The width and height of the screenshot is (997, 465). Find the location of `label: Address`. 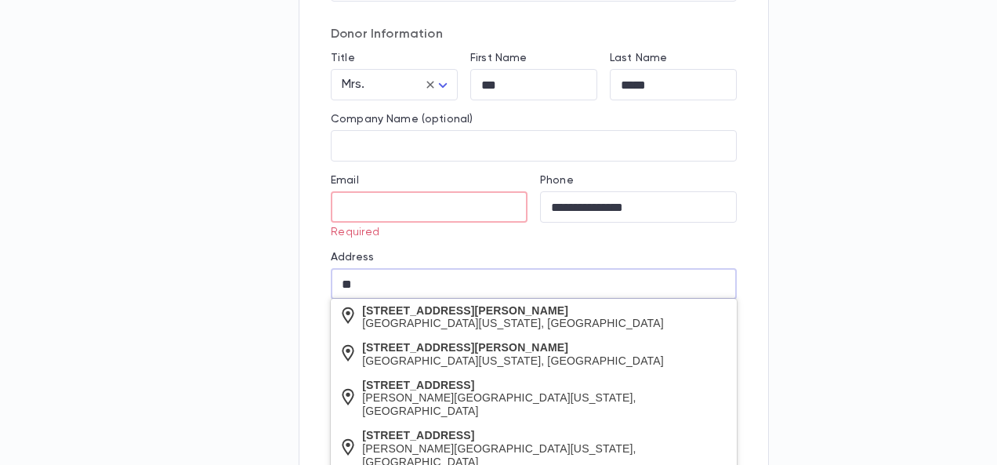

label: Address is located at coordinates (352, 257).